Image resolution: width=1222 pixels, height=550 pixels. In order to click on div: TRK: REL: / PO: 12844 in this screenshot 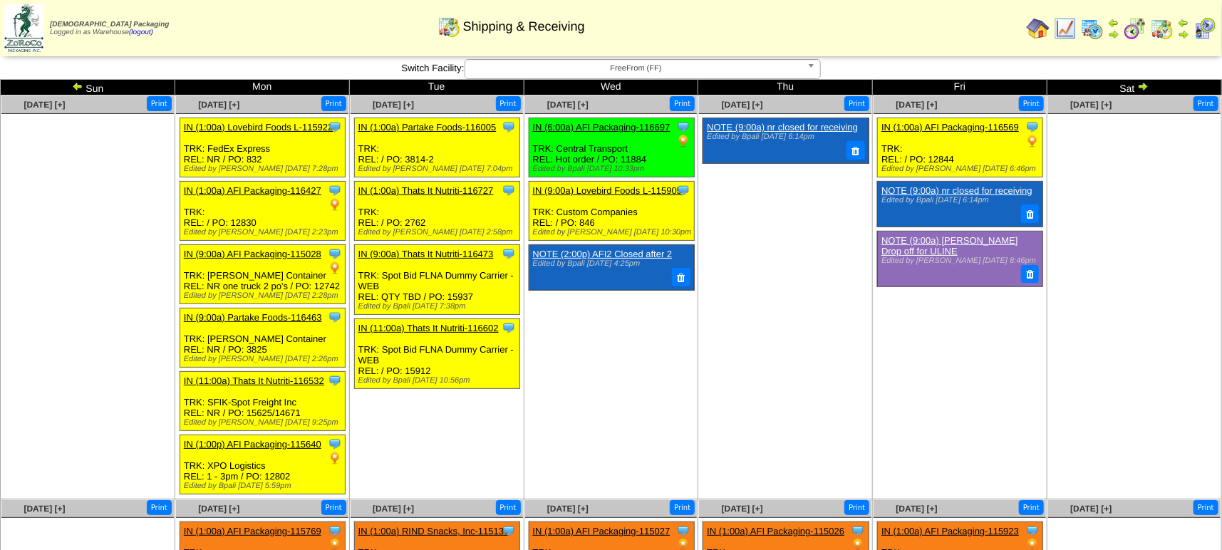, I will do `click(961, 148)`.